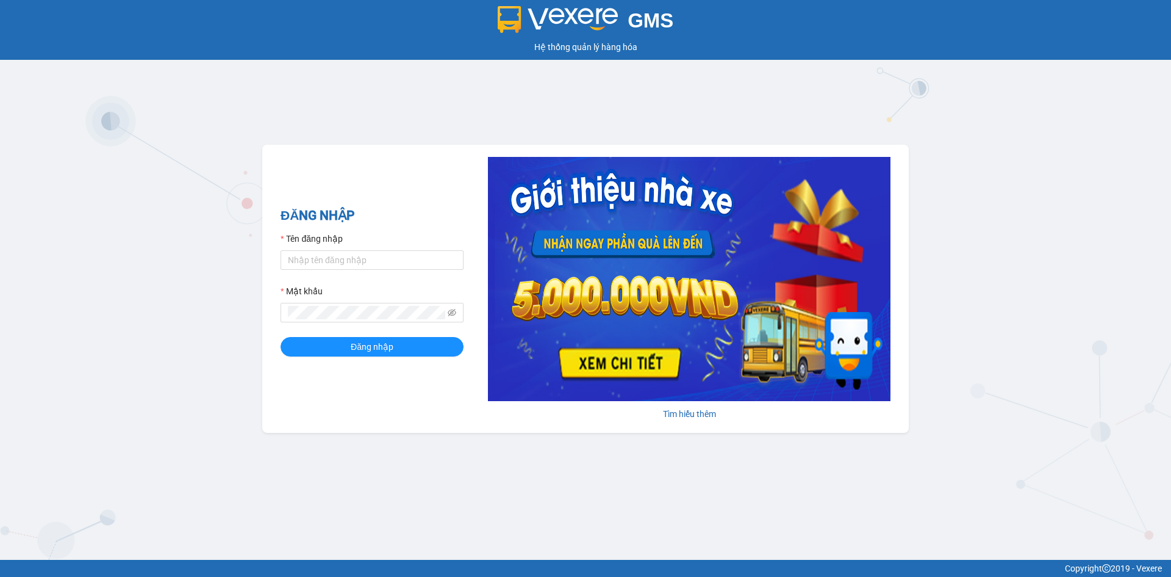  I want to click on span: GMS, so click(650, 20).